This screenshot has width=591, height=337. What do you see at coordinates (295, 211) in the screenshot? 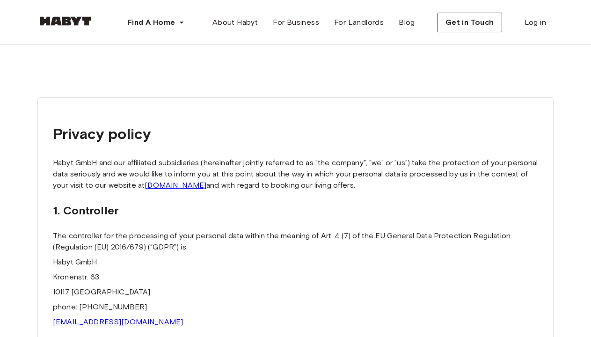
I see `h2: 1. Controller` at bounding box center [295, 211].